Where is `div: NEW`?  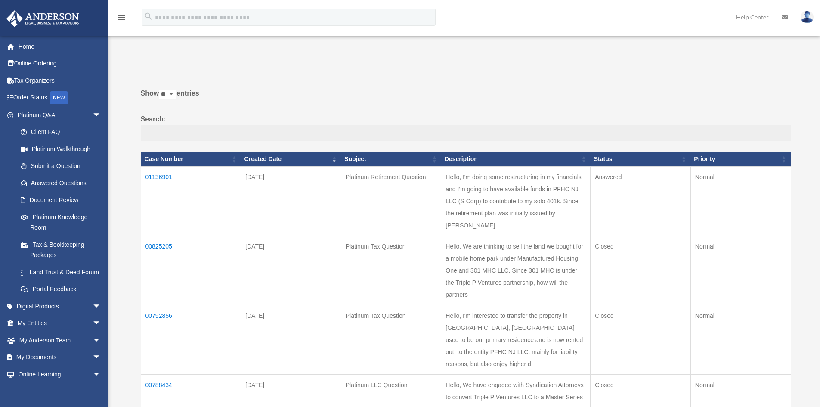
div: NEW is located at coordinates (59, 98).